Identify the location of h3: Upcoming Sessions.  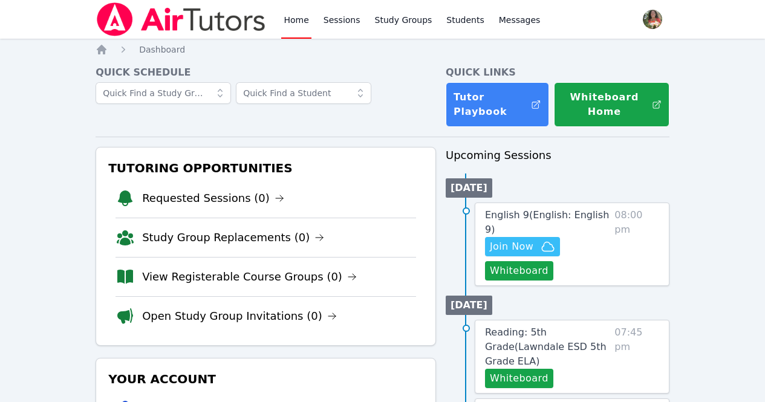
(558, 155).